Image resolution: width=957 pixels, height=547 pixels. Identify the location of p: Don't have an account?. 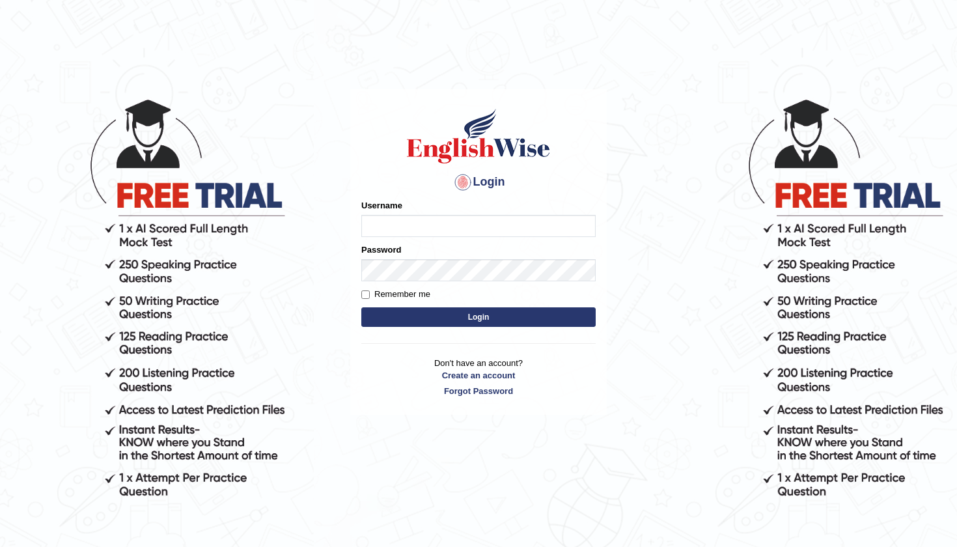
(478, 377).